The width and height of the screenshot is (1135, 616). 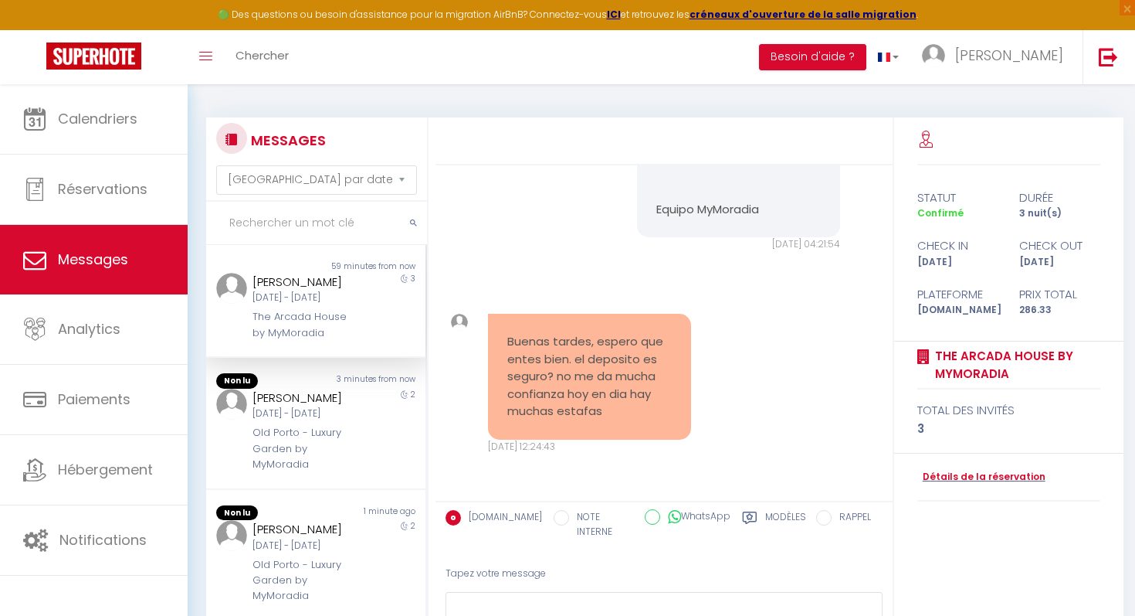 What do you see at coordinates (94, 399) in the screenshot?
I see `span: Paiements` at bounding box center [94, 399].